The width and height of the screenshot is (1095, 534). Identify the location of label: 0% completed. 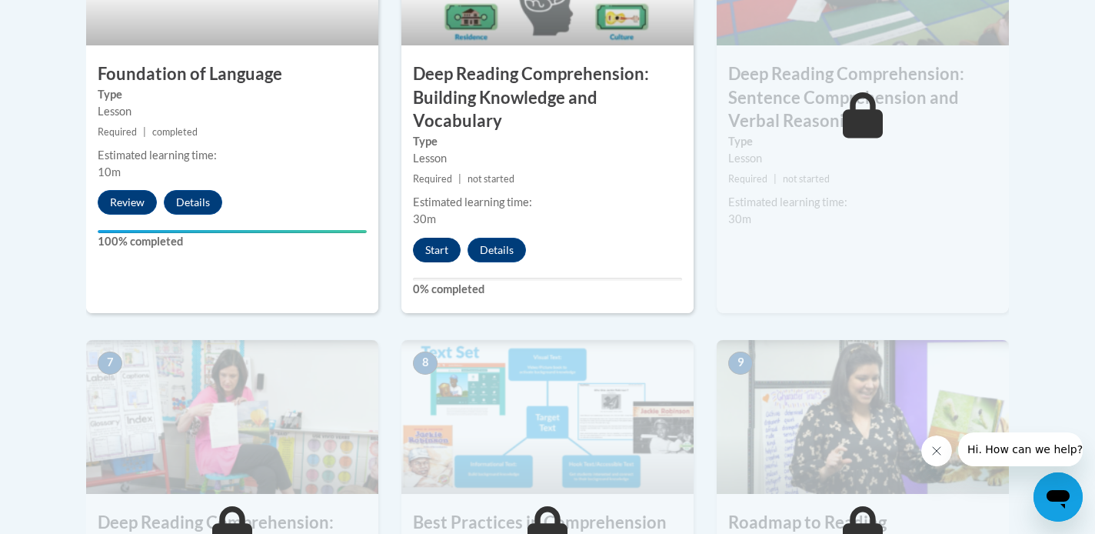
(547, 289).